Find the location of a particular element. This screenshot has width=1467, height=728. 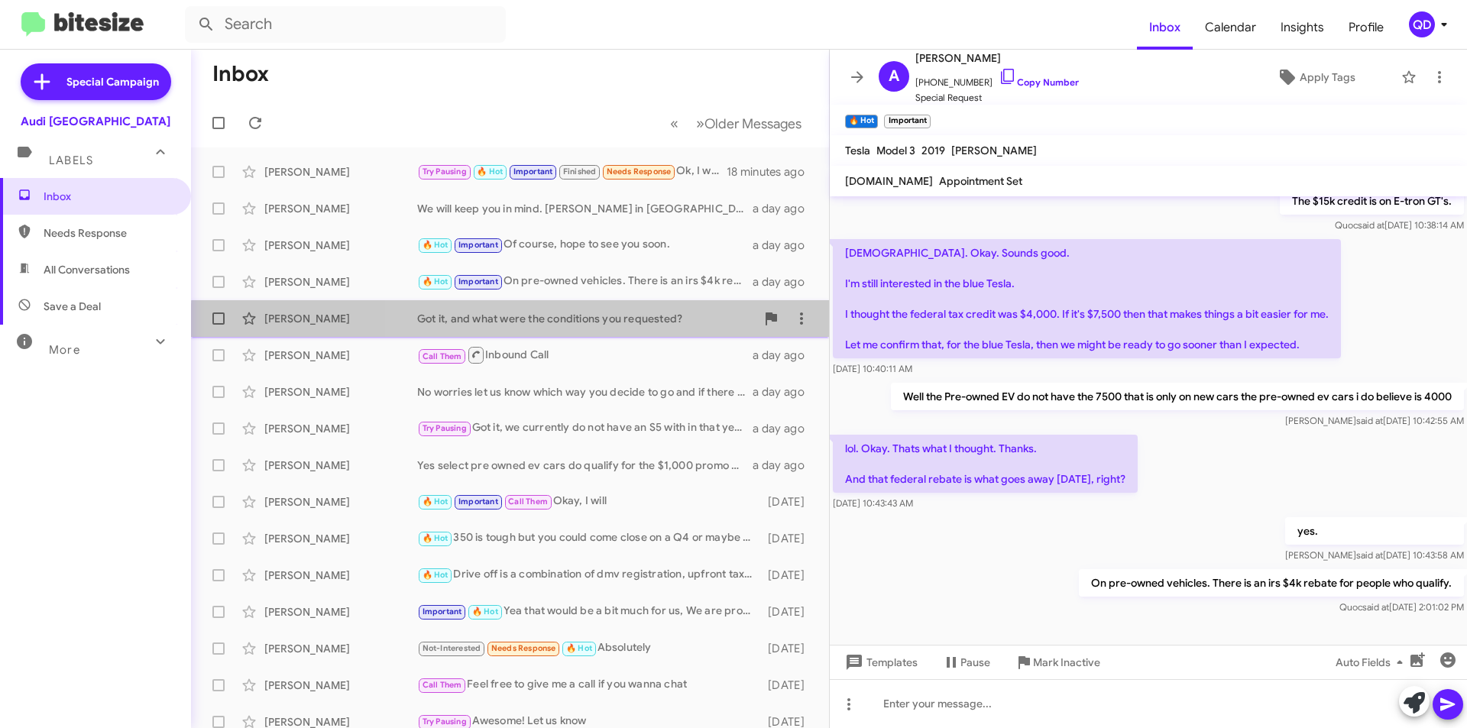

div: Got it, we currently do not have an S5 with in that yea range but I will keep my eye out if we ev... is located at coordinates (584, 428).